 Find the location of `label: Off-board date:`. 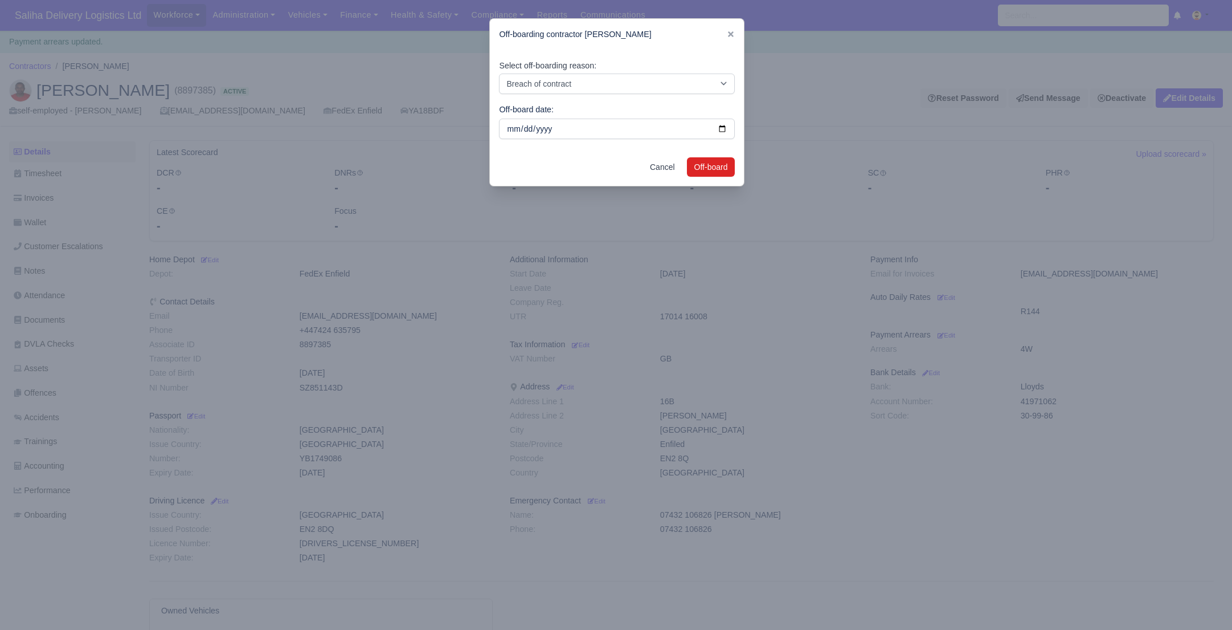

label: Off-board date: is located at coordinates (526, 109).